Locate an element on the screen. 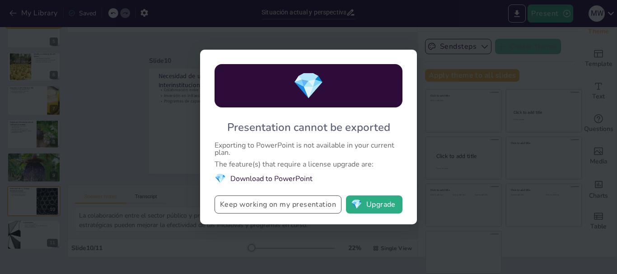 The width and height of the screenshot is (617, 274). button: diamondUpgrade is located at coordinates (374, 205).